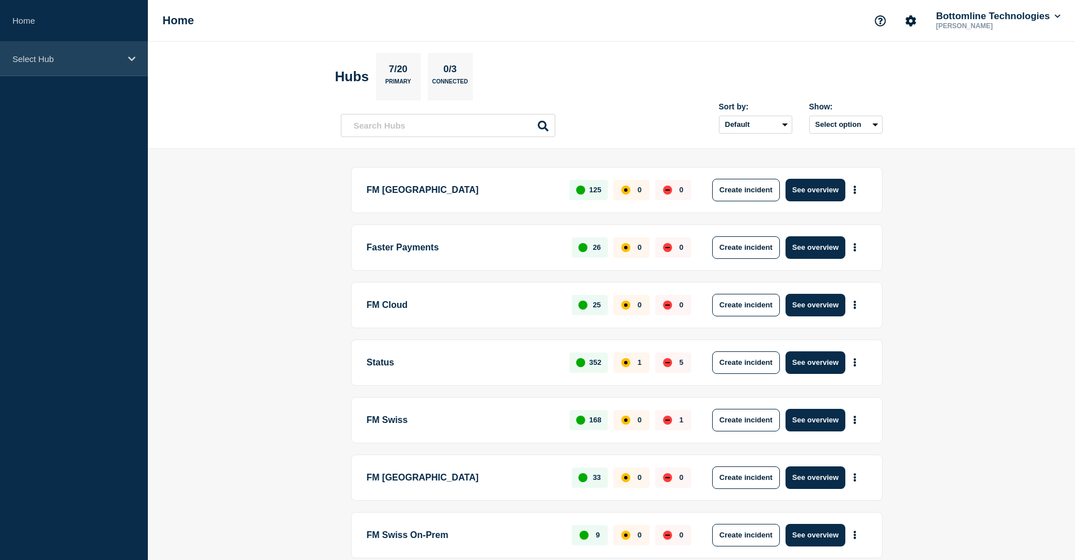 This screenshot has height=560, width=1075. Describe the element at coordinates (595, 190) in the screenshot. I see `p: 125` at that location.